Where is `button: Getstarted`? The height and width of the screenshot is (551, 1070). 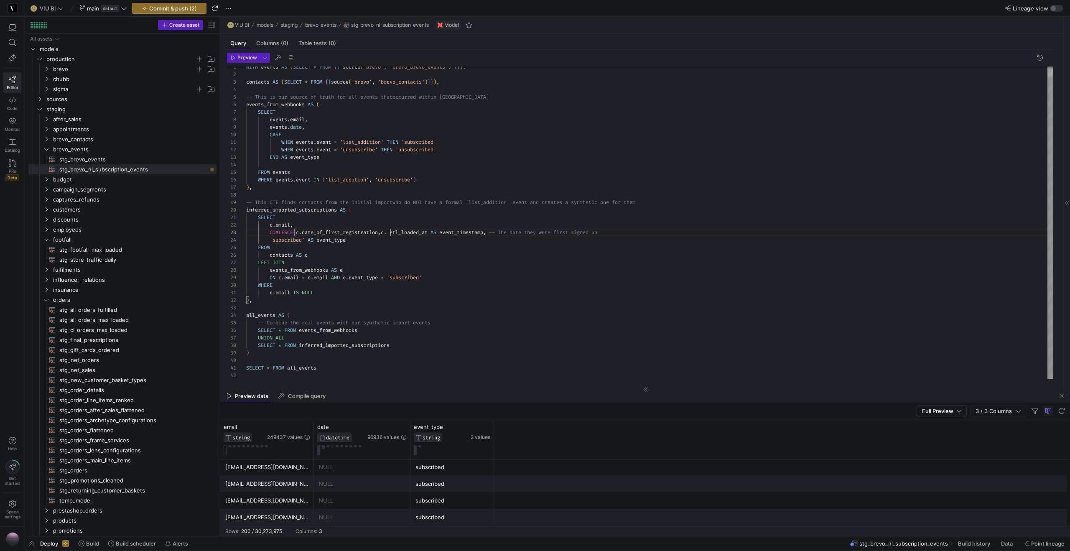
button: Getstarted is located at coordinates (12, 473).